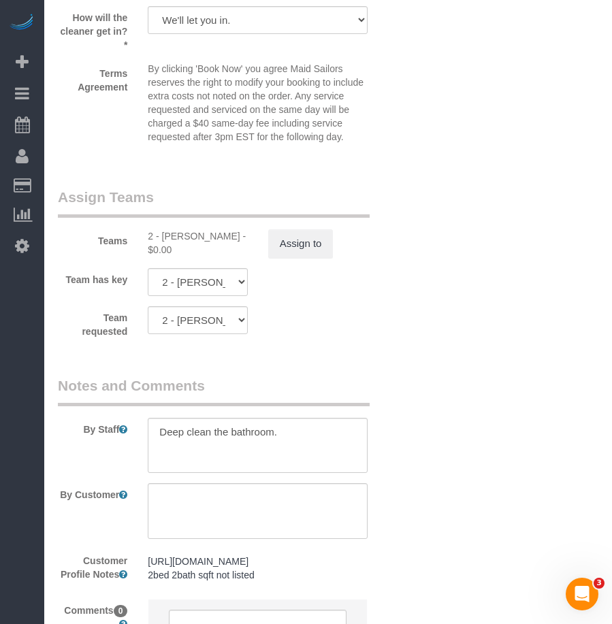 The image size is (612, 624). Describe the element at coordinates (93, 322) in the screenshot. I see `label: Team requested` at that location.